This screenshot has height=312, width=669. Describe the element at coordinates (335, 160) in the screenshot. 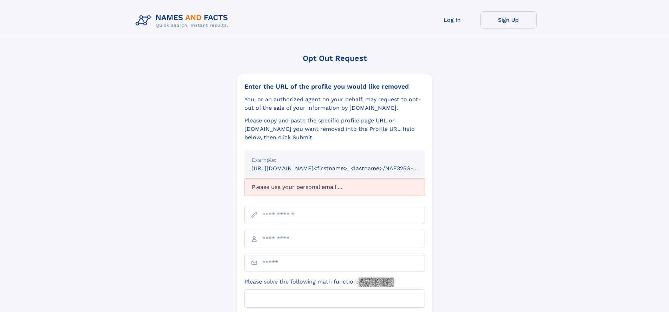

I see `div: Example:` at that location.